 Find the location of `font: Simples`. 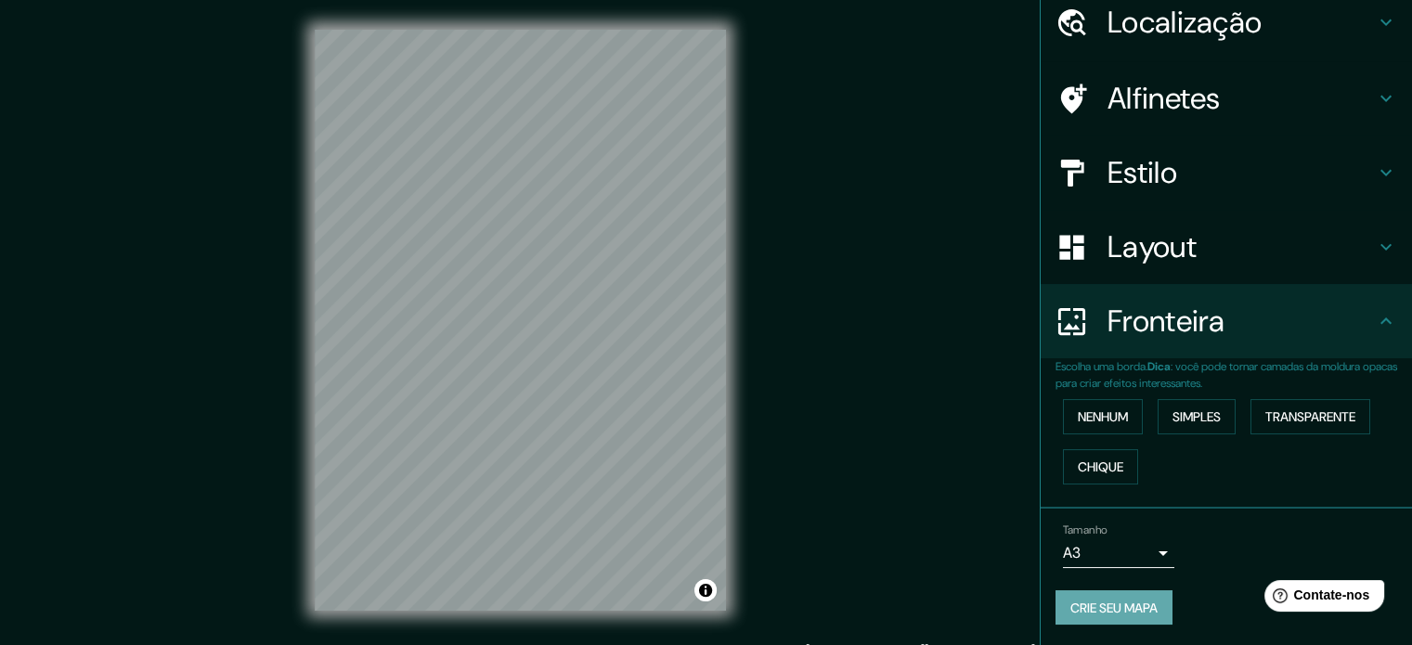

font: Simples is located at coordinates (1197, 417).